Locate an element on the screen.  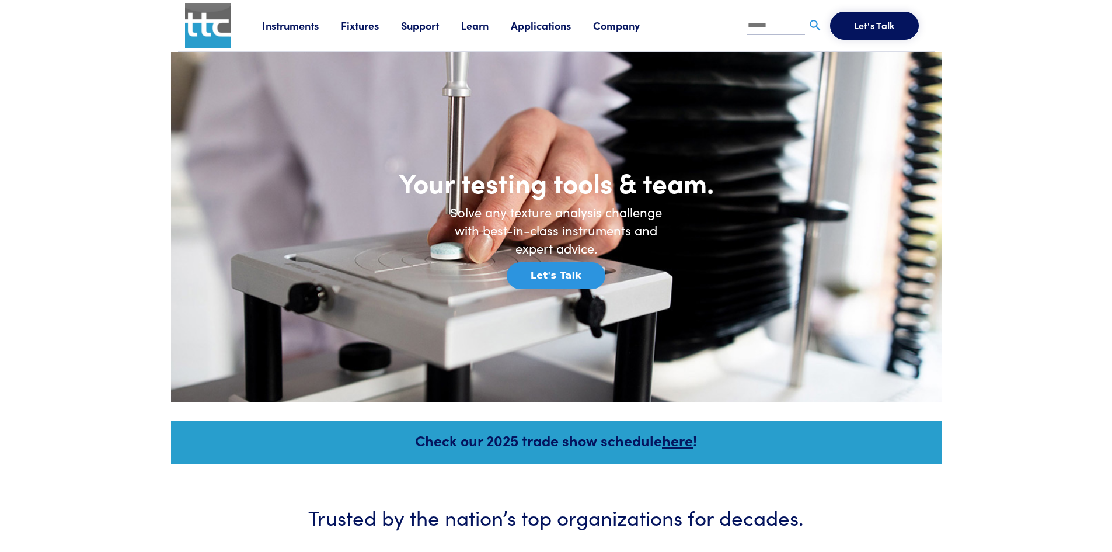
h5: Check our 2025 trade show schedule ! is located at coordinates (556, 439).